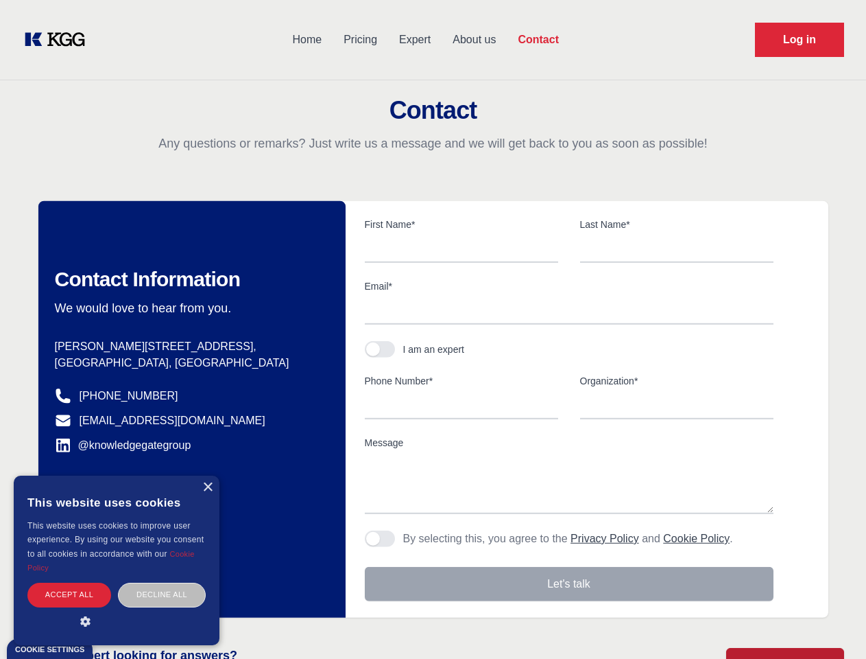 This screenshot has width=866, height=659. I want to click on label: Organization*, so click(677, 381).